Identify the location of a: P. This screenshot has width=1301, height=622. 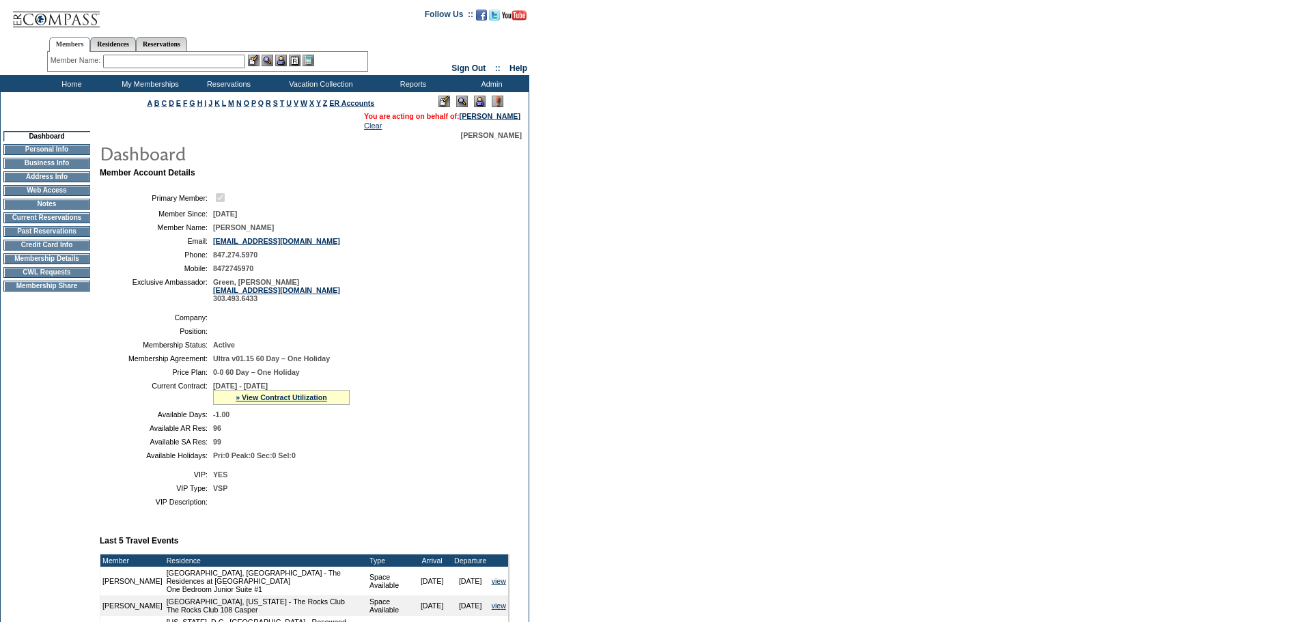
(253, 103).